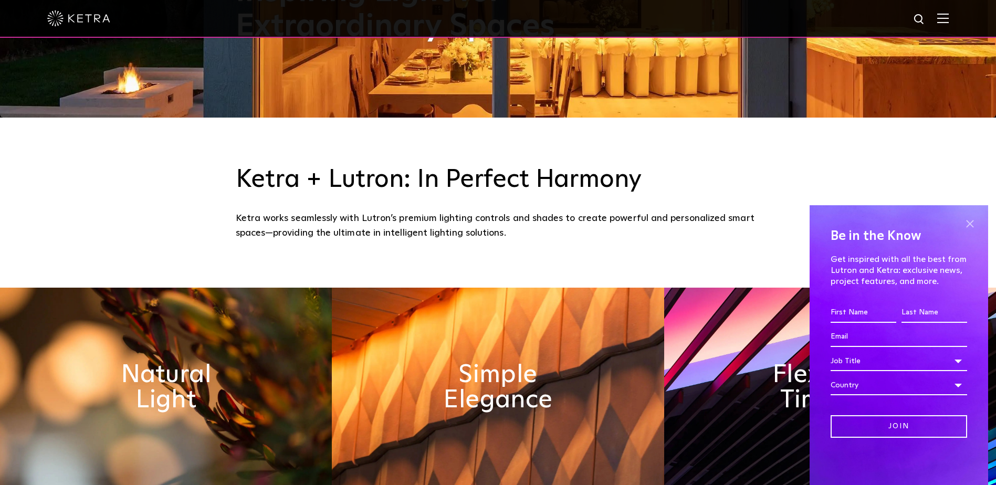  I want to click on div: Job Title, so click(899, 361).